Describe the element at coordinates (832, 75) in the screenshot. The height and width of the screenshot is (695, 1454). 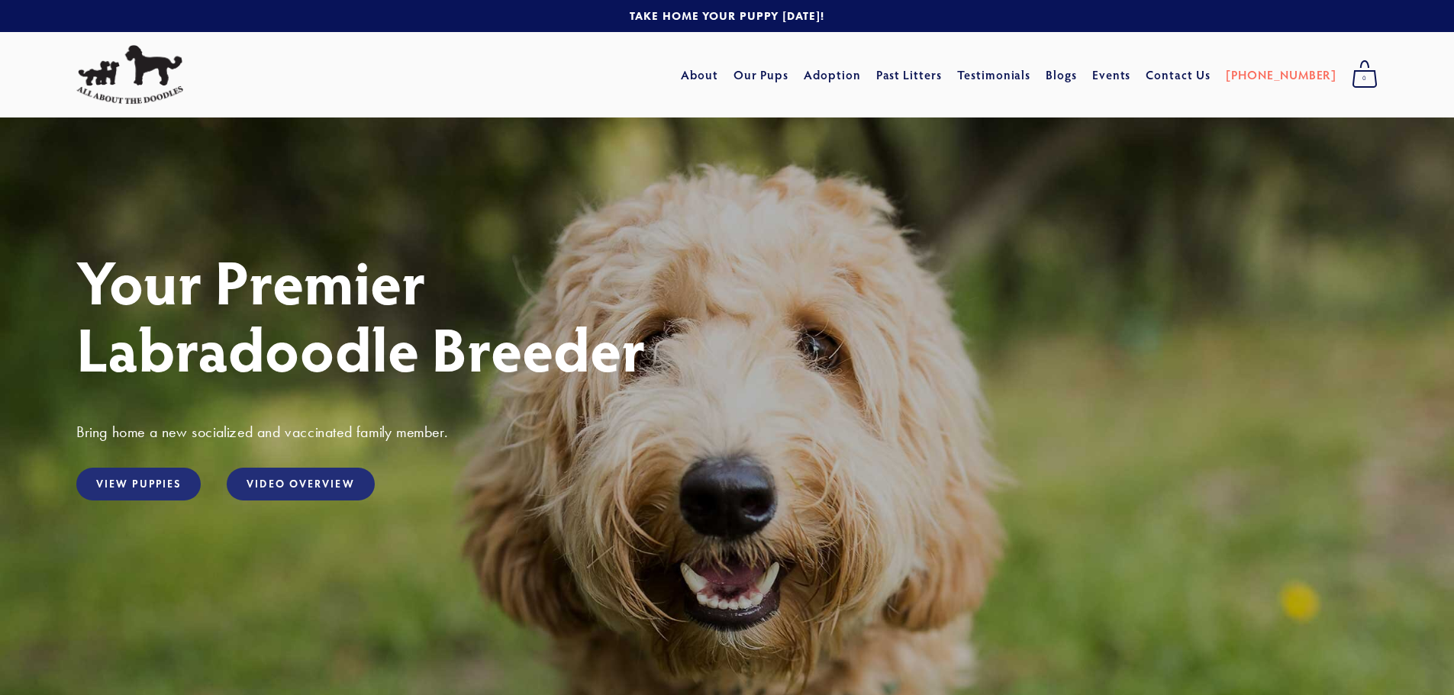
I see `a: Adoption` at that location.